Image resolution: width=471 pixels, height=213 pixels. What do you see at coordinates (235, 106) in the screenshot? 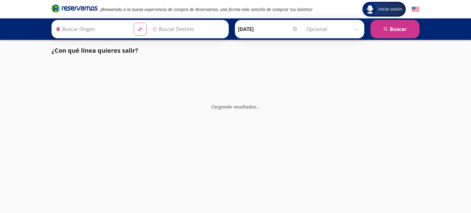
I see `em: Cargando resultados` at bounding box center [235, 106].